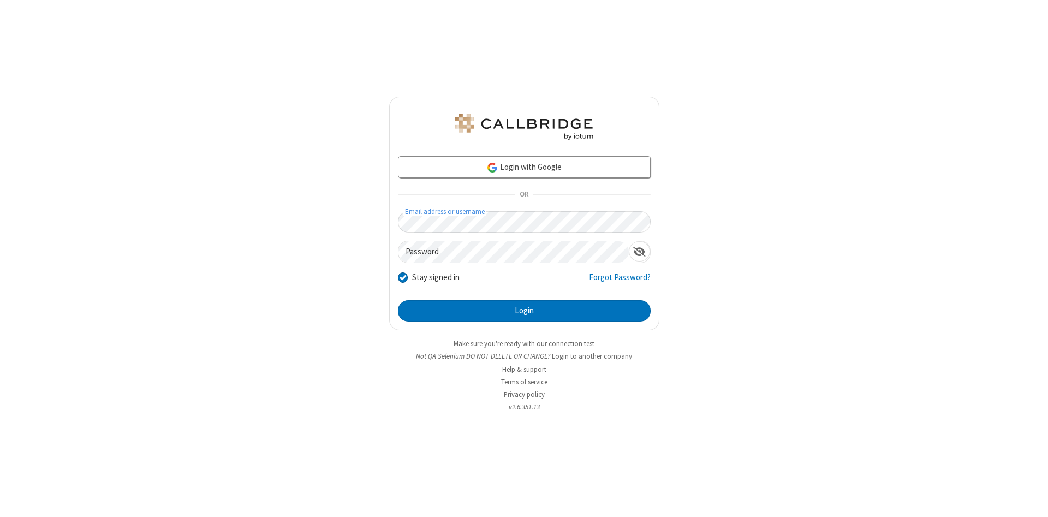 The image size is (1048, 517). Describe the element at coordinates (524, 382) in the screenshot. I see `a: Terms of service` at that location.